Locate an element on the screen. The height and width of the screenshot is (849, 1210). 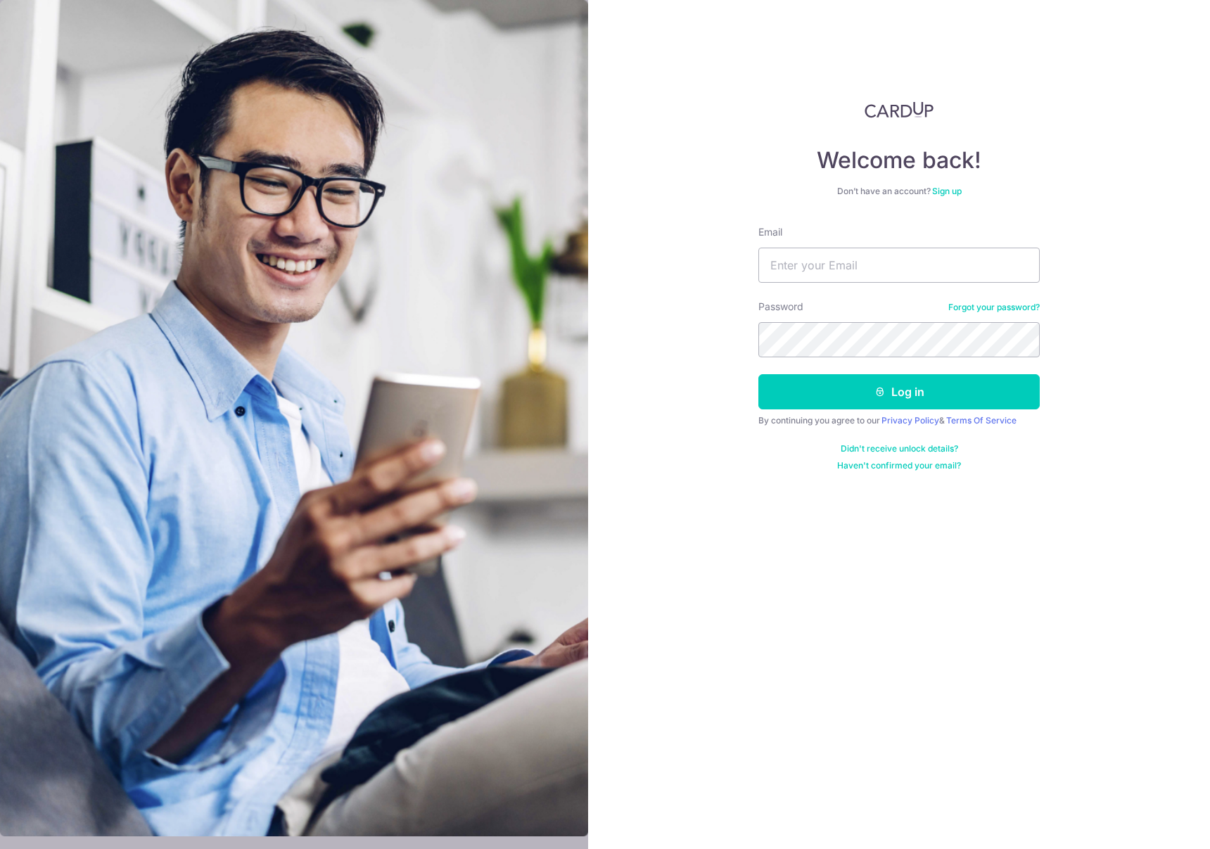
div: By continuing you agree to our & is located at coordinates (899, 421).